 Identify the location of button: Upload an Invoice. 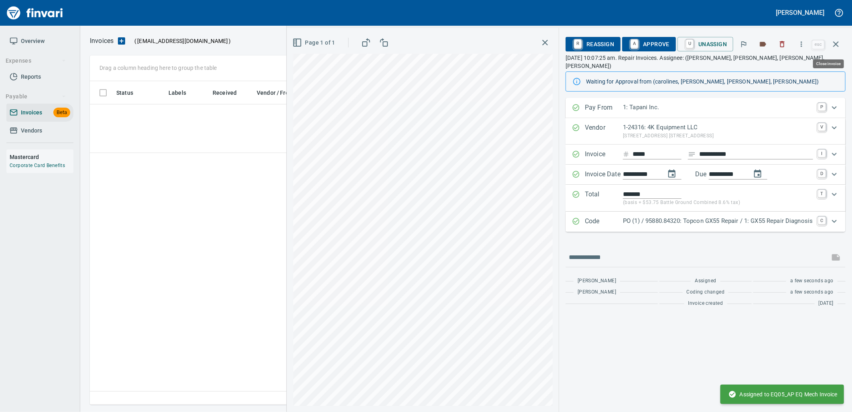
(122, 41).